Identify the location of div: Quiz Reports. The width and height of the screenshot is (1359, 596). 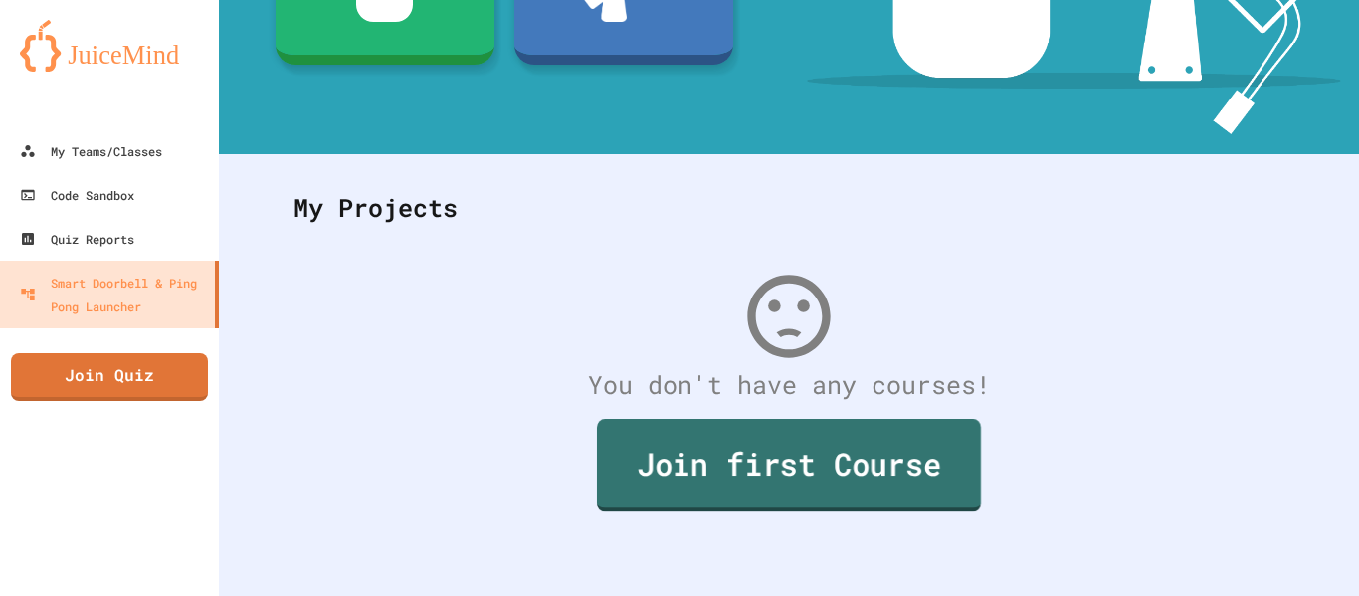
(77, 239).